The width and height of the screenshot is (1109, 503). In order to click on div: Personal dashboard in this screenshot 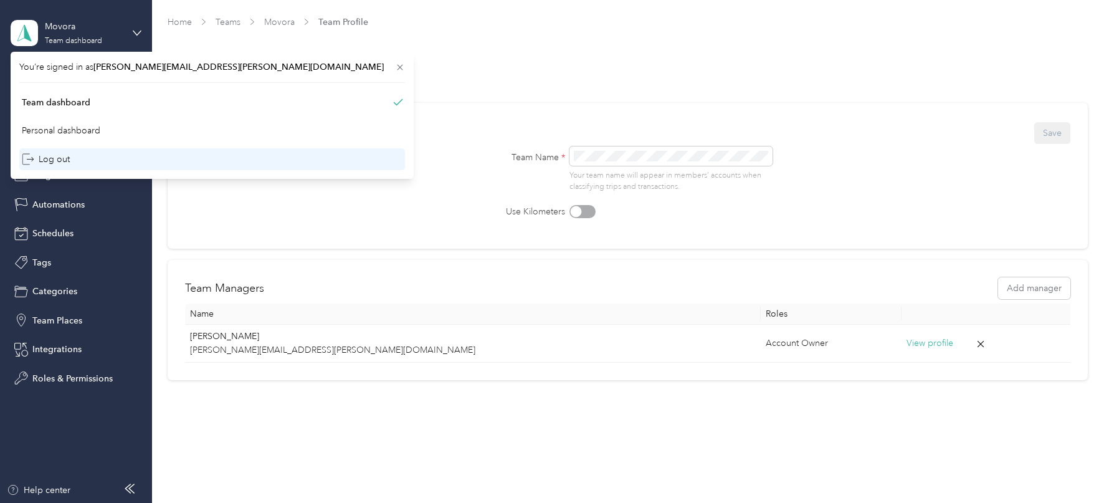, I will do `click(61, 130)`.